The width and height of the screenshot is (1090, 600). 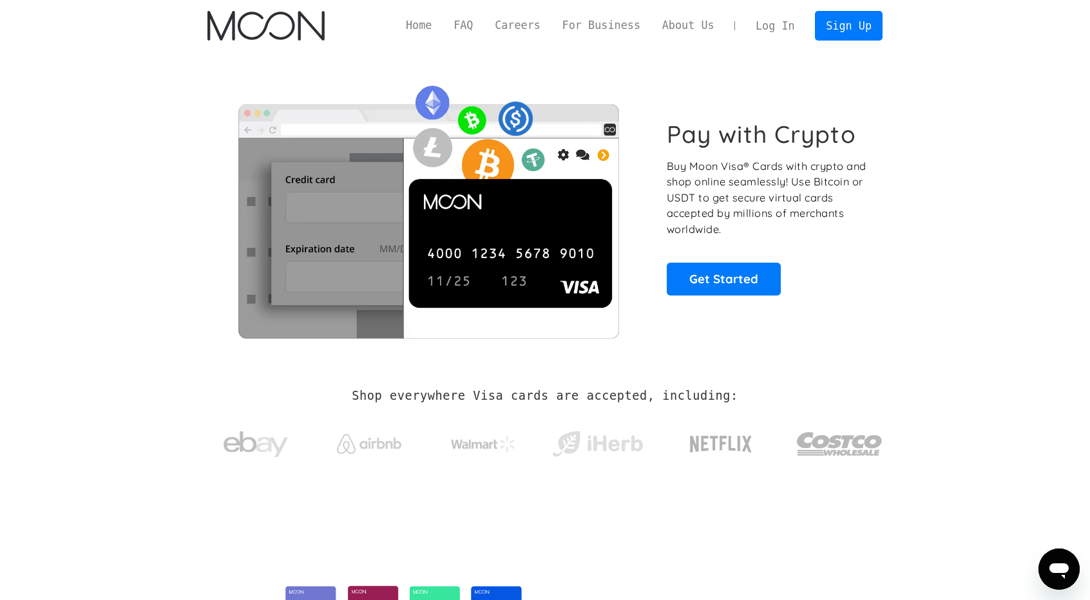 What do you see at coordinates (265, 26) in the screenshot?
I see `img: Moon Logo` at bounding box center [265, 26].